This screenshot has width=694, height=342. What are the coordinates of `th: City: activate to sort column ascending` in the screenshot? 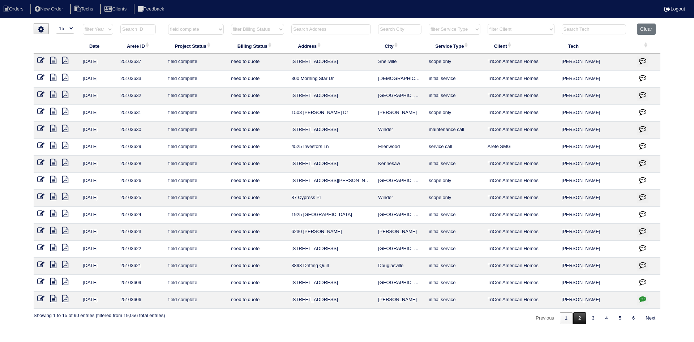 It's located at (400, 46).